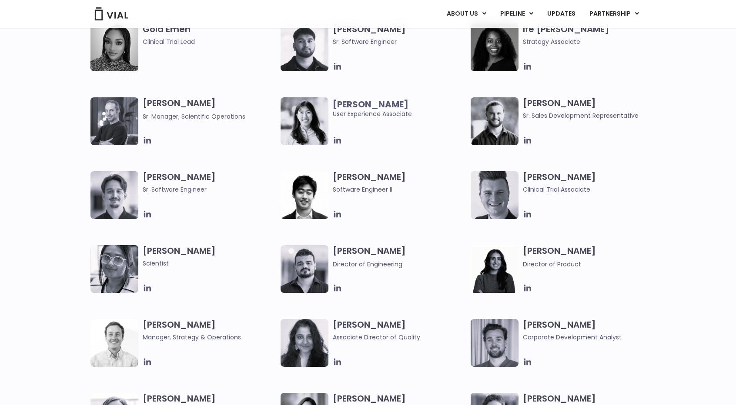 The image size is (736, 405). What do you see at coordinates (494, 47) in the screenshot?
I see `img: Ife Desamours` at bounding box center [494, 47].